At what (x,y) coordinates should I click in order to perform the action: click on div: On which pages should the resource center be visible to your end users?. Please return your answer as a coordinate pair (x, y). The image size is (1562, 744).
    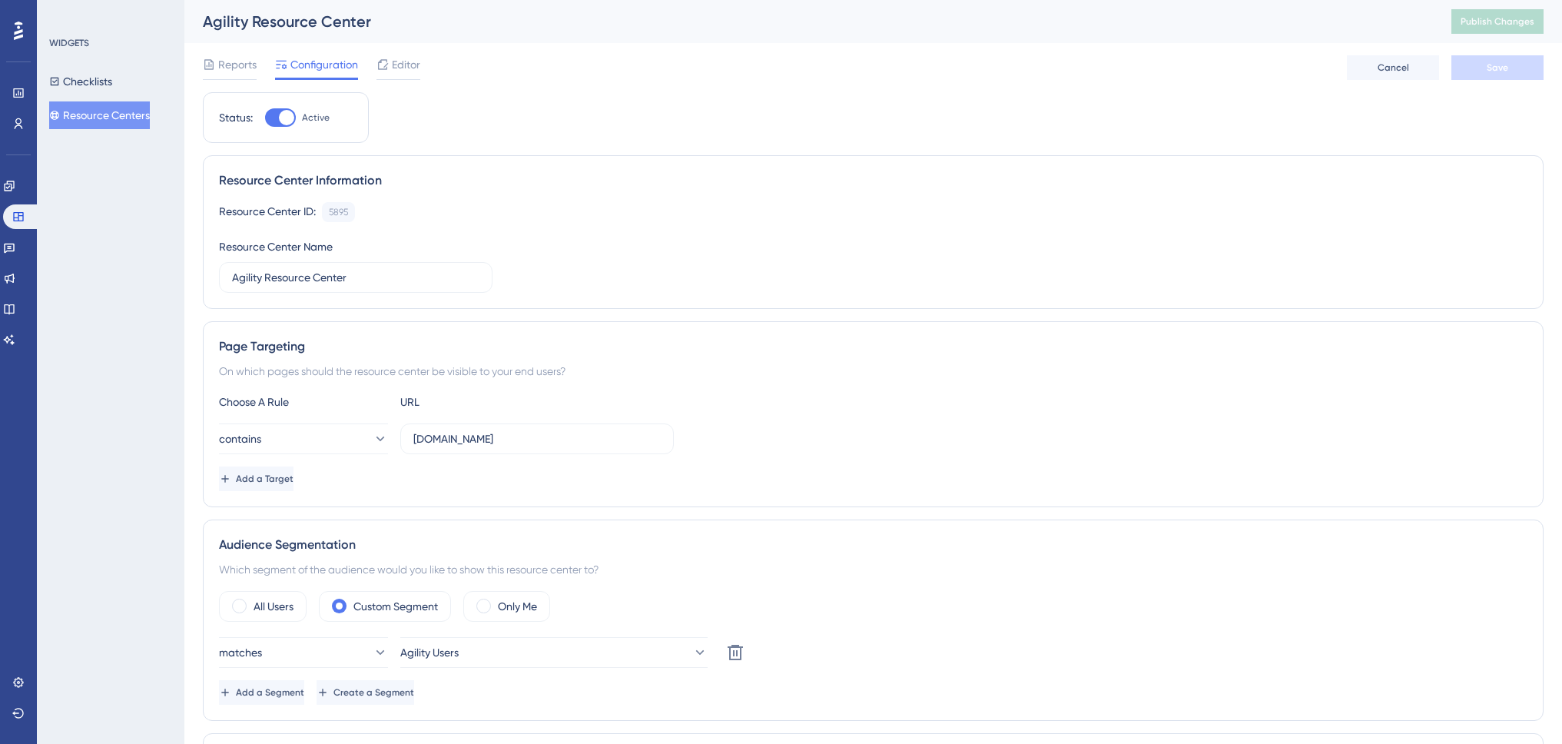
    Looking at the image, I should click on (873, 371).